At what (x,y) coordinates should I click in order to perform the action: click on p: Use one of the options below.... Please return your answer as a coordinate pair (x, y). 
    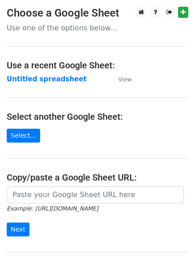
    Looking at the image, I should click on (97, 28).